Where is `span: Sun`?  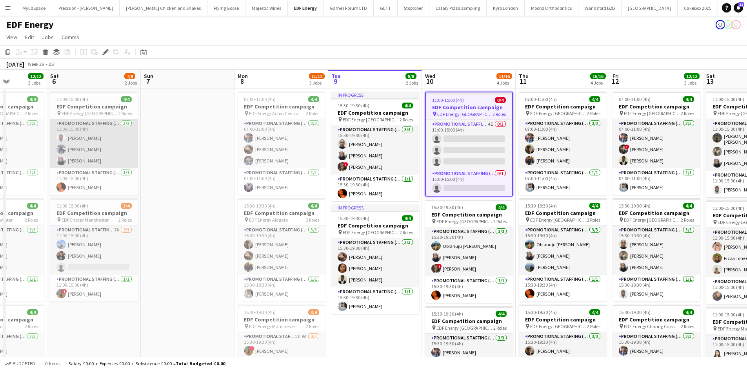
span: Sun is located at coordinates (149, 76).